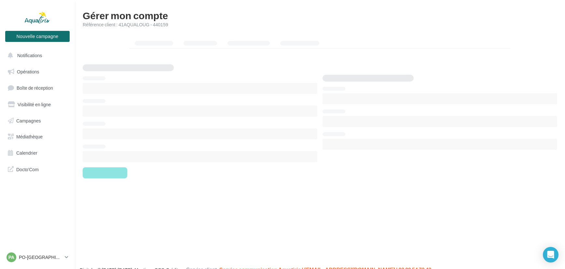  Describe the element at coordinates (320, 25) in the screenshot. I see `div: Référence client : 41AQUALOUG - 440159` at that location.